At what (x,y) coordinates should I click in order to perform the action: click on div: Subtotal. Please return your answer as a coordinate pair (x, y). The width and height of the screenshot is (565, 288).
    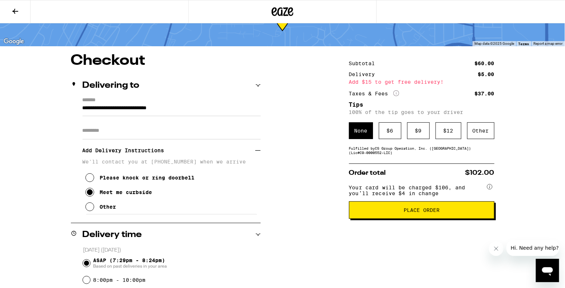
    Looking at the image, I should click on (365, 63).